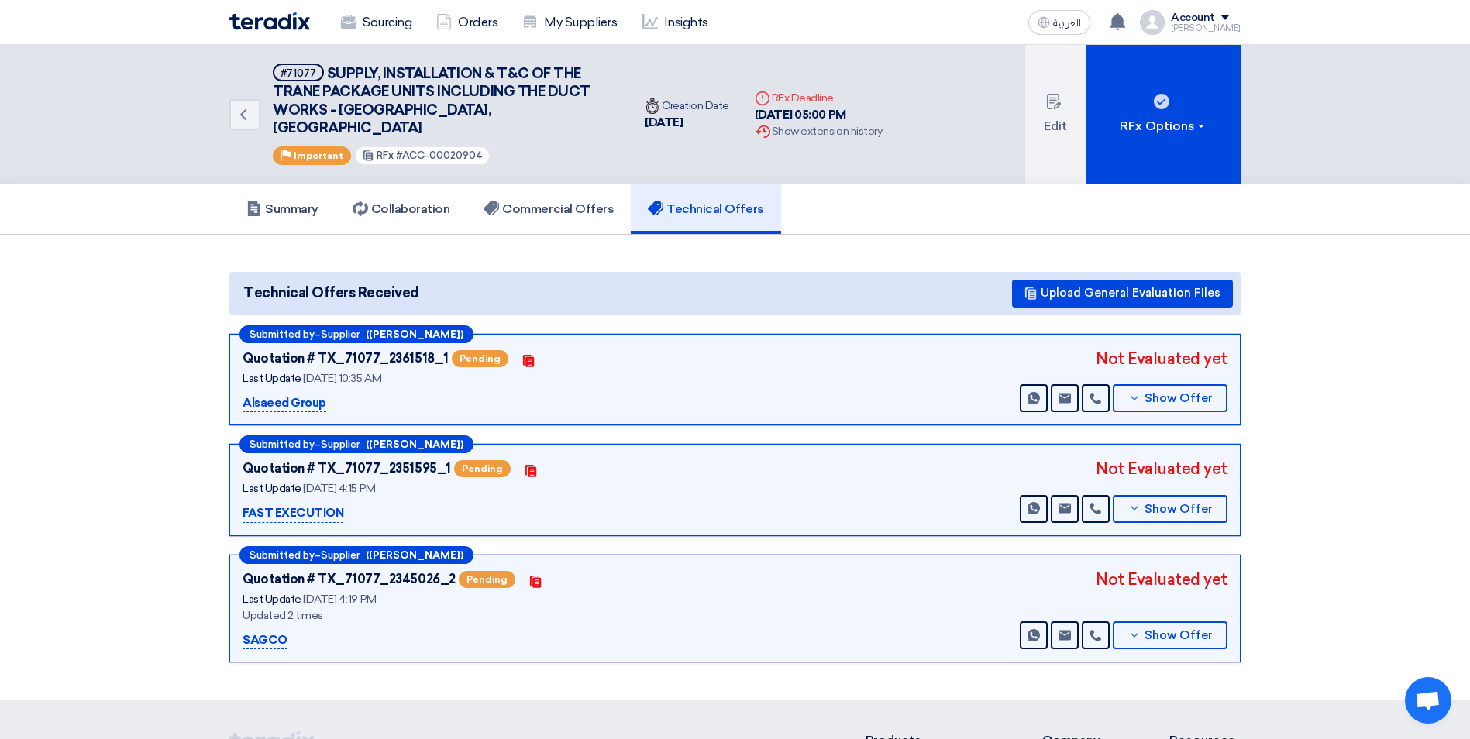 This screenshot has width=1470, height=739. Describe the element at coordinates (818, 131) in the screenshot. I see `div: Show extension history` at that location.